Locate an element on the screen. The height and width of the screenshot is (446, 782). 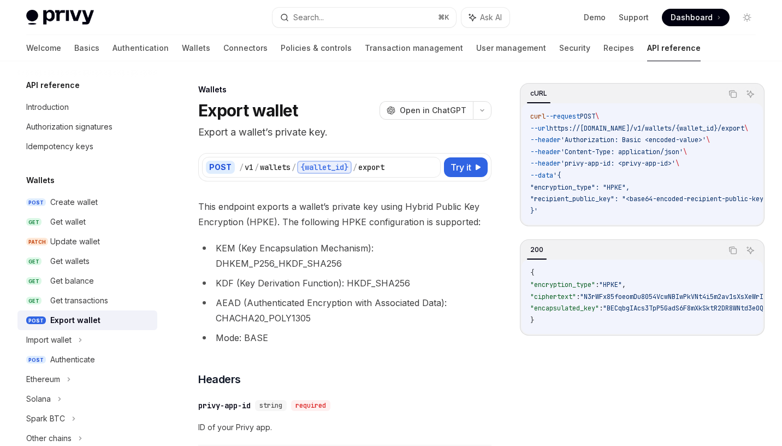
span: 'Authorization: Basic <encoded-value>' is located at coordinates (634, 140).